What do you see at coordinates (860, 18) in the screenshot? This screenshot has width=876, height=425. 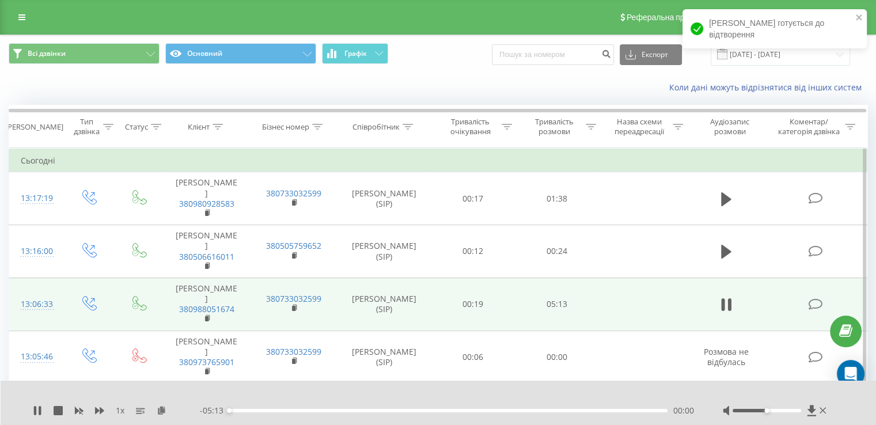 I see `button: close` at bounding box center [860, 18].